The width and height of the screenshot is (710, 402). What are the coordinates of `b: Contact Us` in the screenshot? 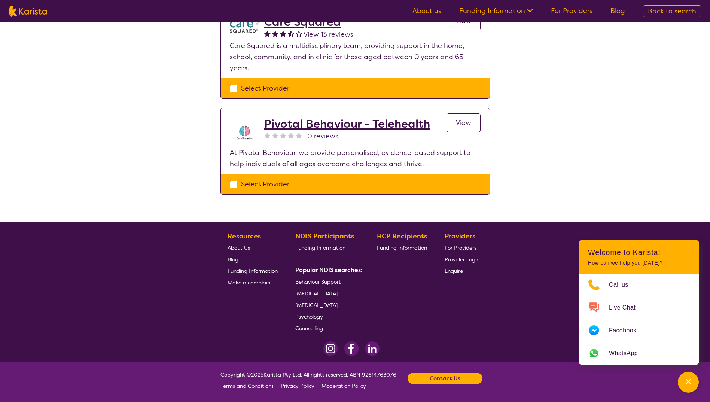 It's located at (445, 378).